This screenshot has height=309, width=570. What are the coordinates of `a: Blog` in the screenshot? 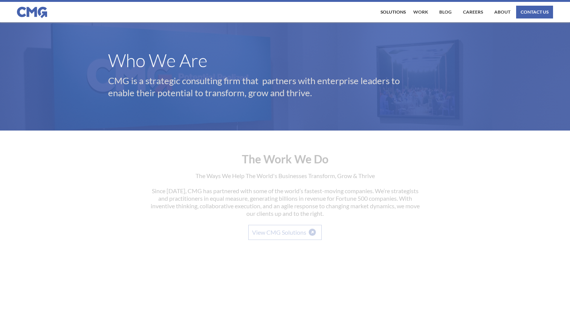 It's located at (445, 12).